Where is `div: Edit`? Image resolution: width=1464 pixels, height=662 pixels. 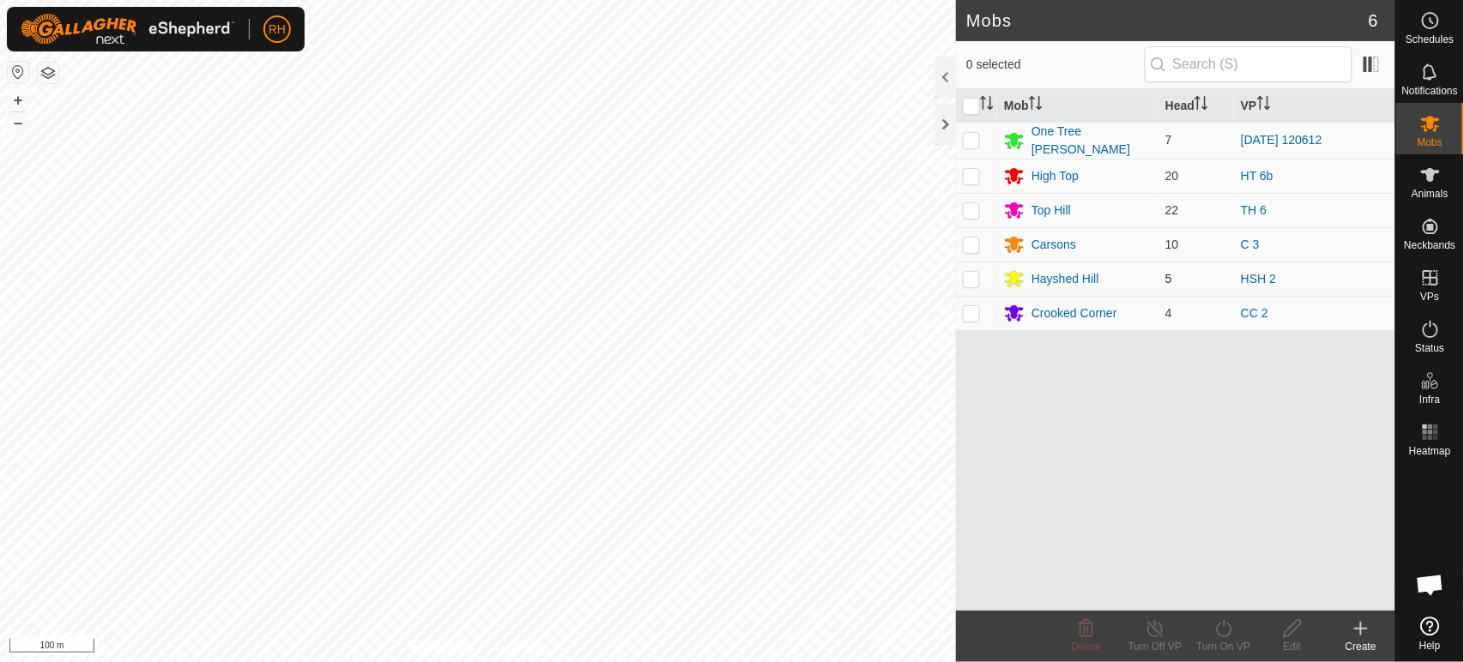 div: Edit is located at coordinates (1292, 647).